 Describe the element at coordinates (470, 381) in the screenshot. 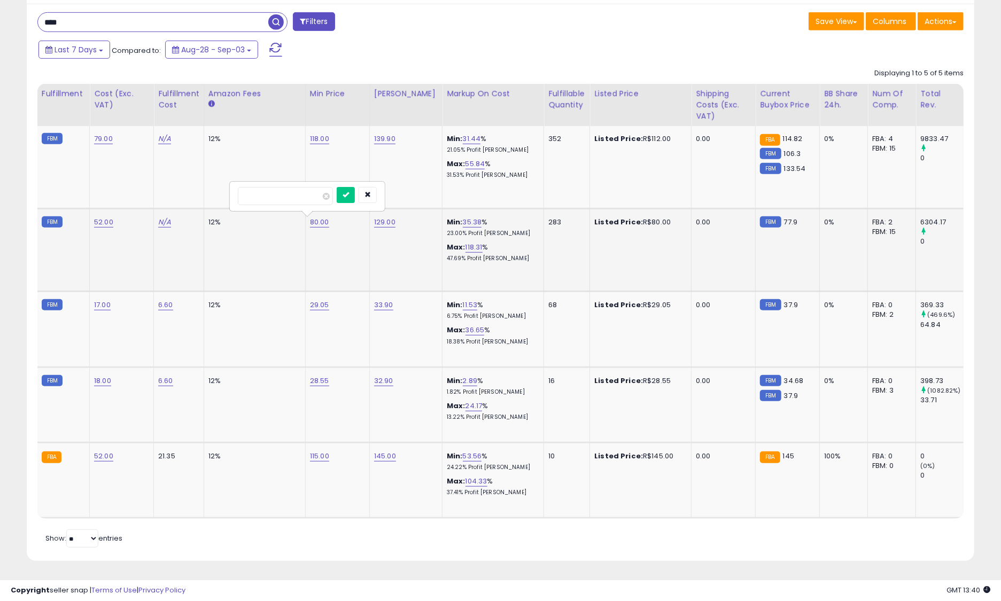

I see `a: 2.89` at that location.